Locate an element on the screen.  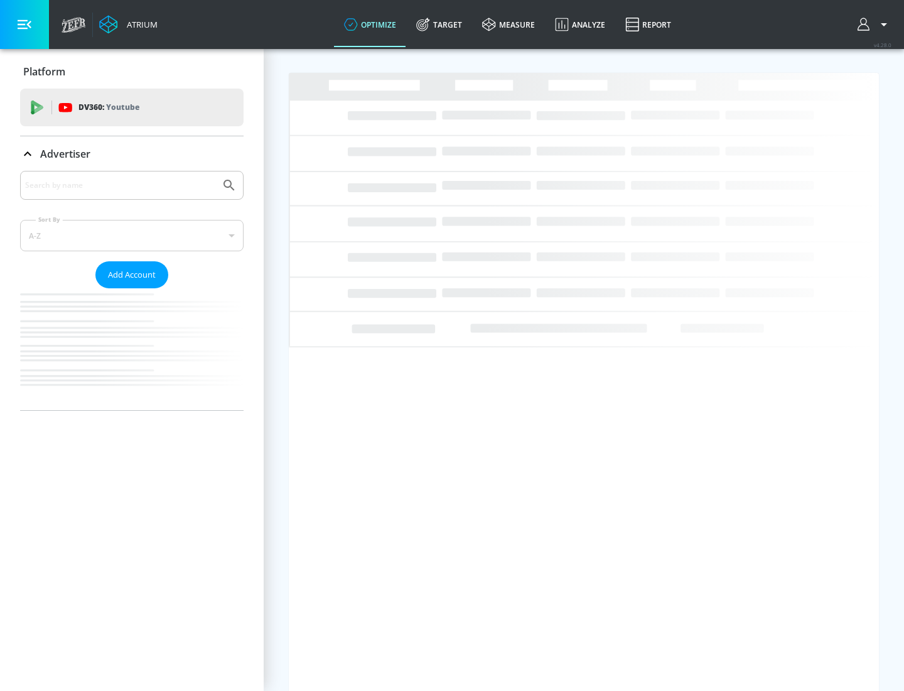
span: v 4.28.0 is located at coordinates (883, 45).